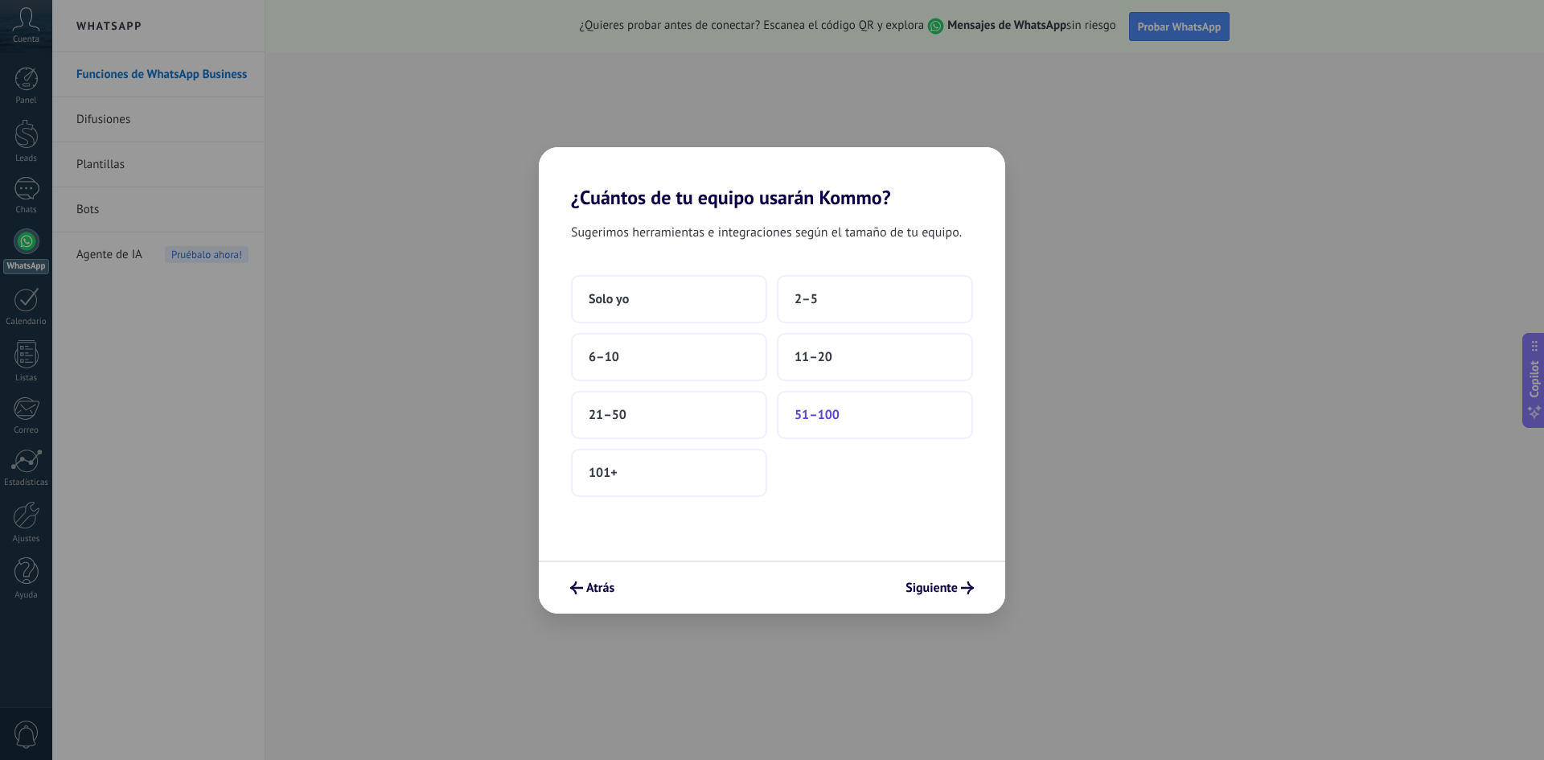 The height and width of the screenshot is (760, 1544). Describe the element at coordinates (669, 357) in the screenshot. I see `button: 6–10` at that location.